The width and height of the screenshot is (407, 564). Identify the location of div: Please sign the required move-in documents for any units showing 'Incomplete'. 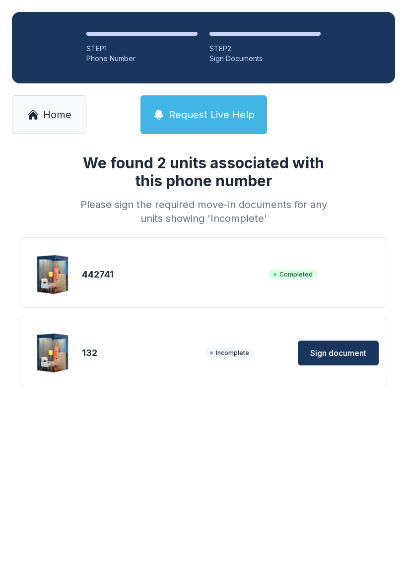
(203, 211).